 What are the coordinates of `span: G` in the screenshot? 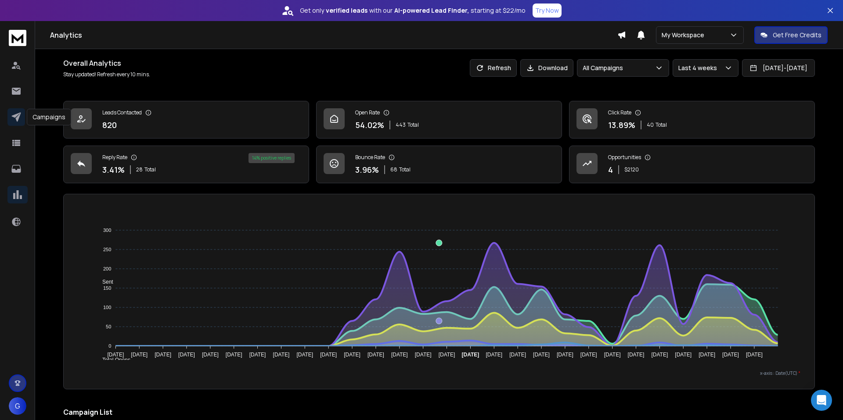 It's located at (18, 406).